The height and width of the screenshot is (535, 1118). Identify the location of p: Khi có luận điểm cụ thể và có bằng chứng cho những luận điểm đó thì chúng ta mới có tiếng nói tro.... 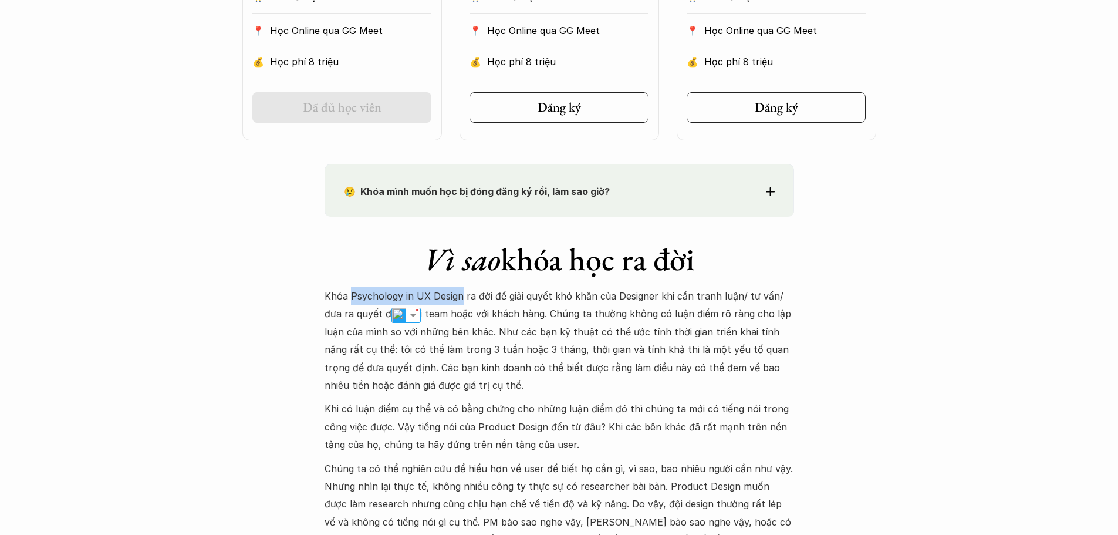
(559, 426).